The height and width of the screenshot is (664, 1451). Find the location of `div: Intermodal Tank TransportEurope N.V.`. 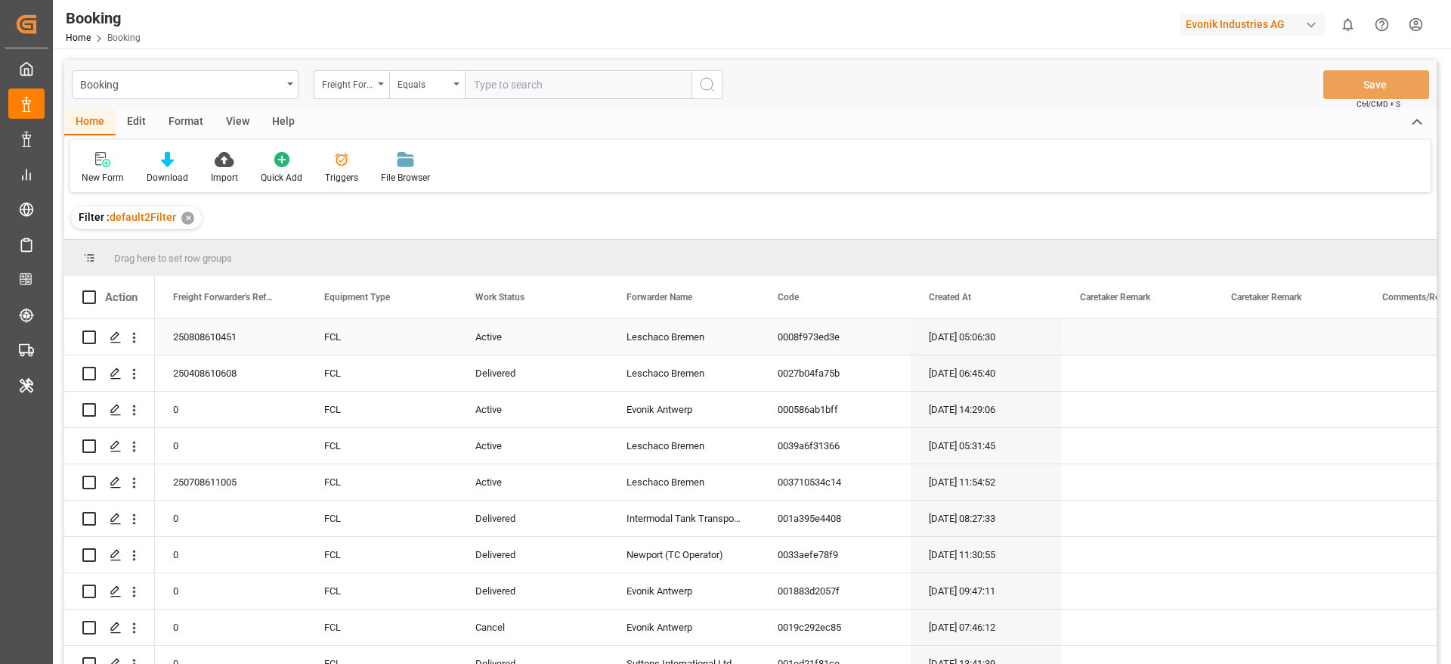

div: Intermodal Tank TransportEurope N.V. is located at coordinates (684, 518).